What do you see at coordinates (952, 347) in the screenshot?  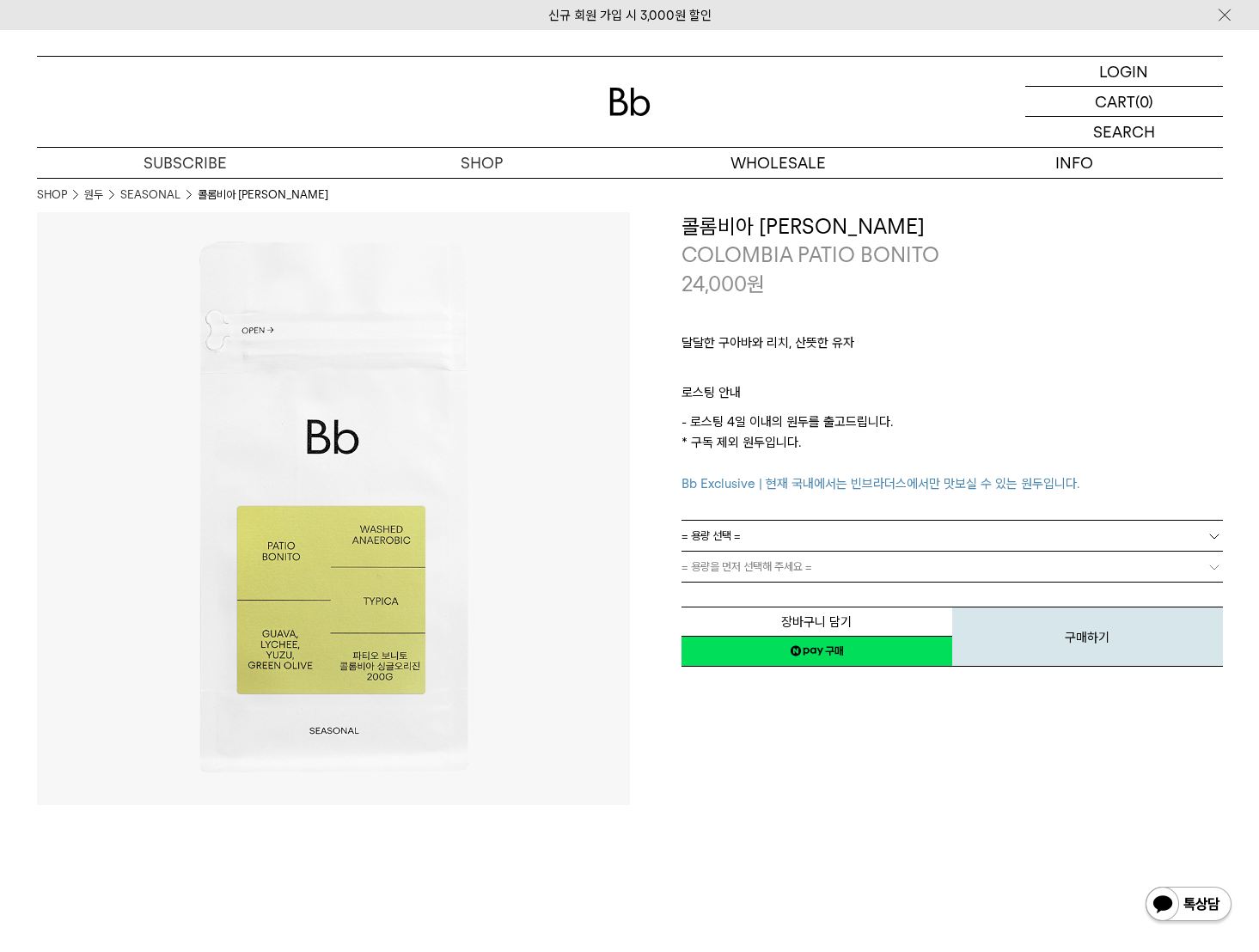 I see `p: 달달한 구아바와 리치, 산뜻한 유자` at bounding box center [952, 347].